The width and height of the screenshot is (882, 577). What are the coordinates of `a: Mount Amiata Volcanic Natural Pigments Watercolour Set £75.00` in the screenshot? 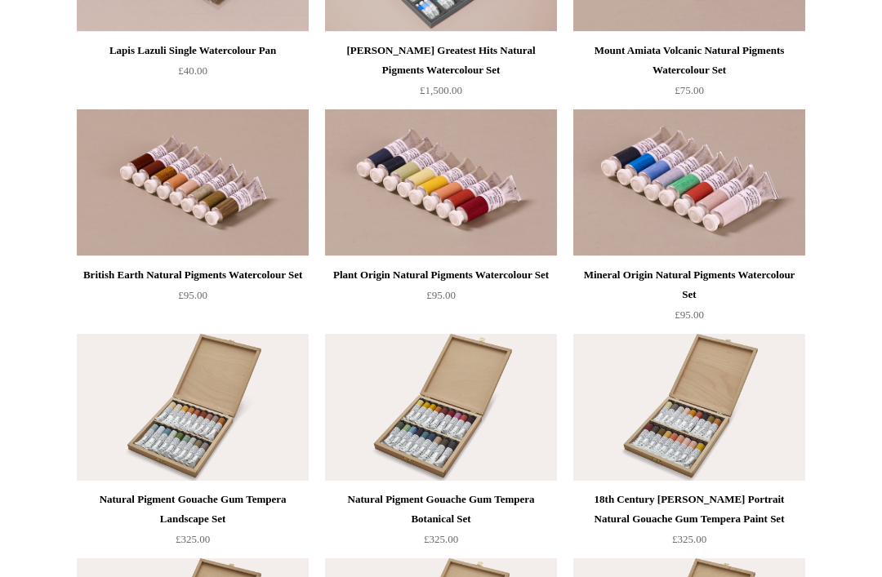 It's located at (689, 74).